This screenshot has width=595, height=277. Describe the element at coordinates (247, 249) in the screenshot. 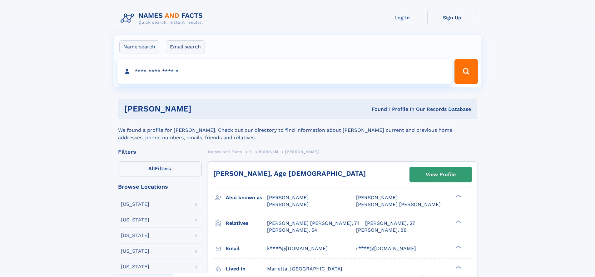

I see `h3: Email` at that location.